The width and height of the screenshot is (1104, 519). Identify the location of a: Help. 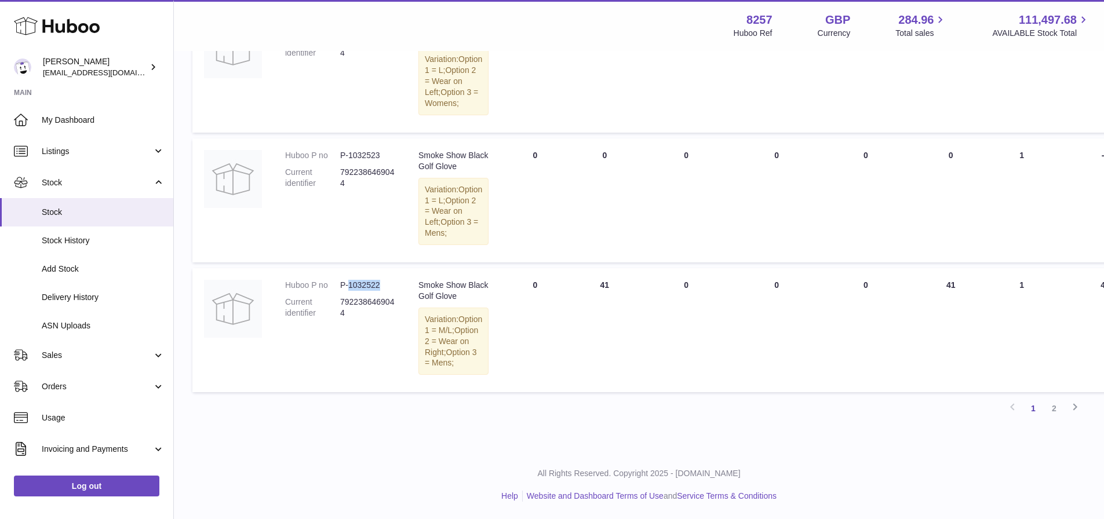
(509, 496).